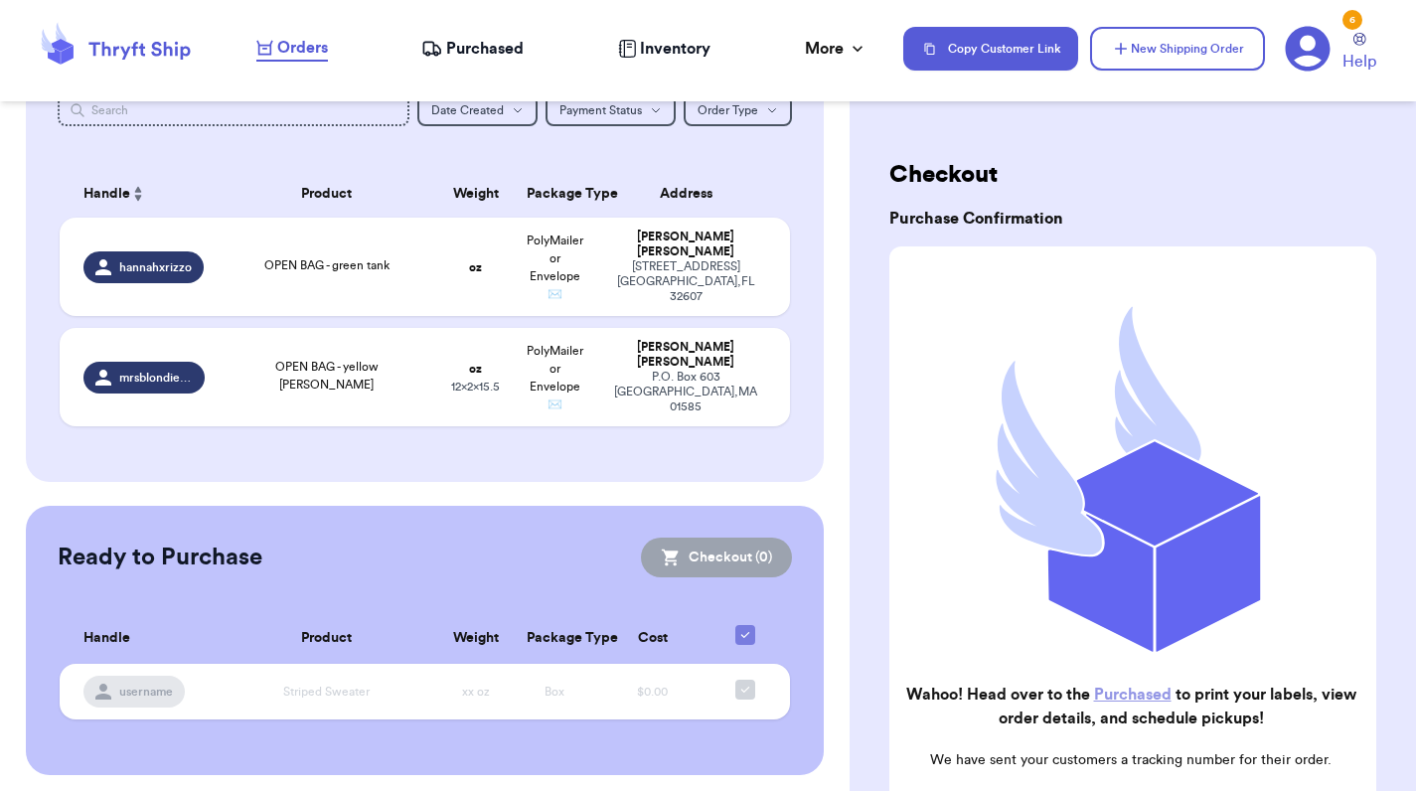 Image resolution: width=1416 pixels, height=791 pixels. Describe the element at coordinates (327, 265) in the screenshot. I see `span: OPEN BAG - green tank` at that location.